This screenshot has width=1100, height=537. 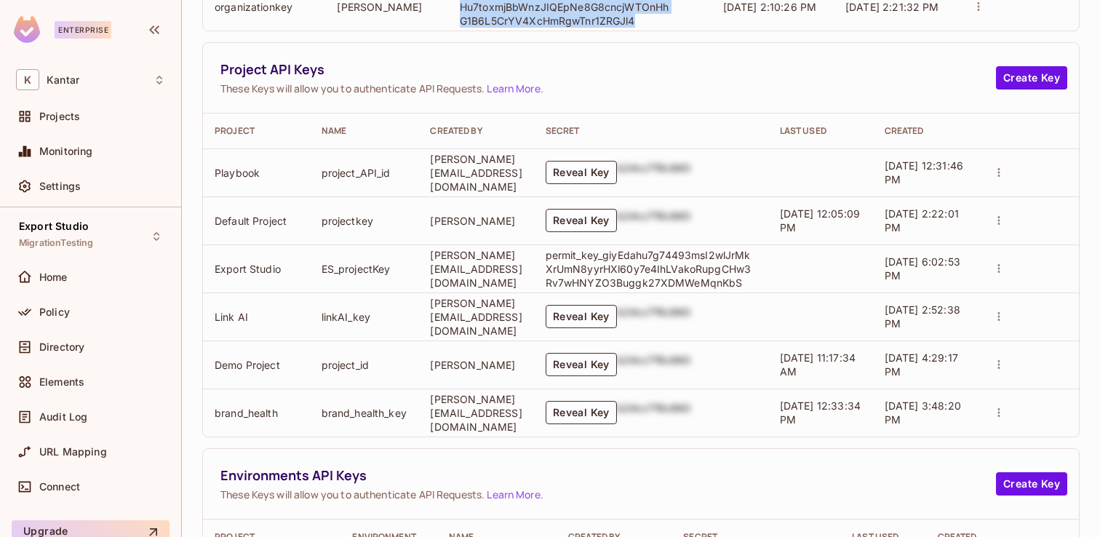 What do you see at coordinates (608, 475) in the screenshot?
I see `span: Environments API Keys` at bounding box center [608, 475].